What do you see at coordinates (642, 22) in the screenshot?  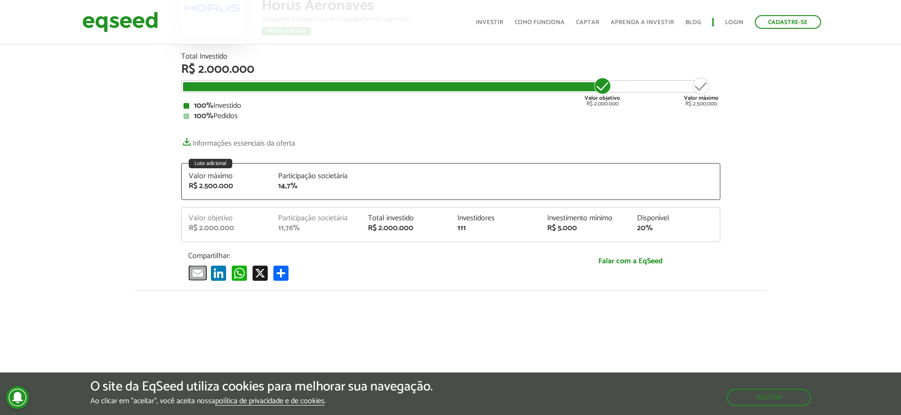 I see `a: Aprenda a investir` at bounding box center [642, 22].